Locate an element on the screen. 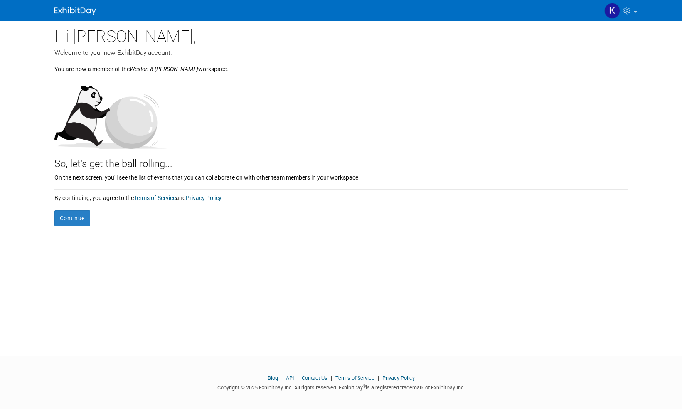 The width and height of the screenshot is (682, 409). a: API is located at coordinates (290, 378).